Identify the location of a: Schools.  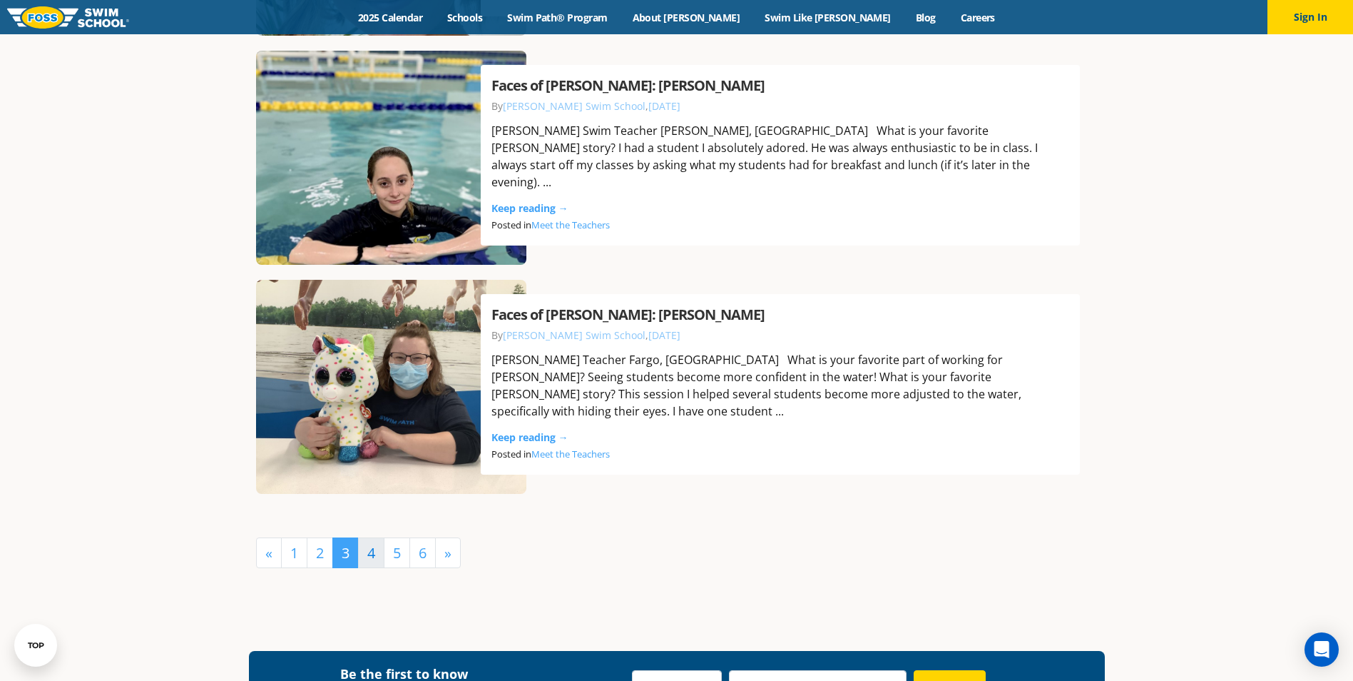
(465, 17).